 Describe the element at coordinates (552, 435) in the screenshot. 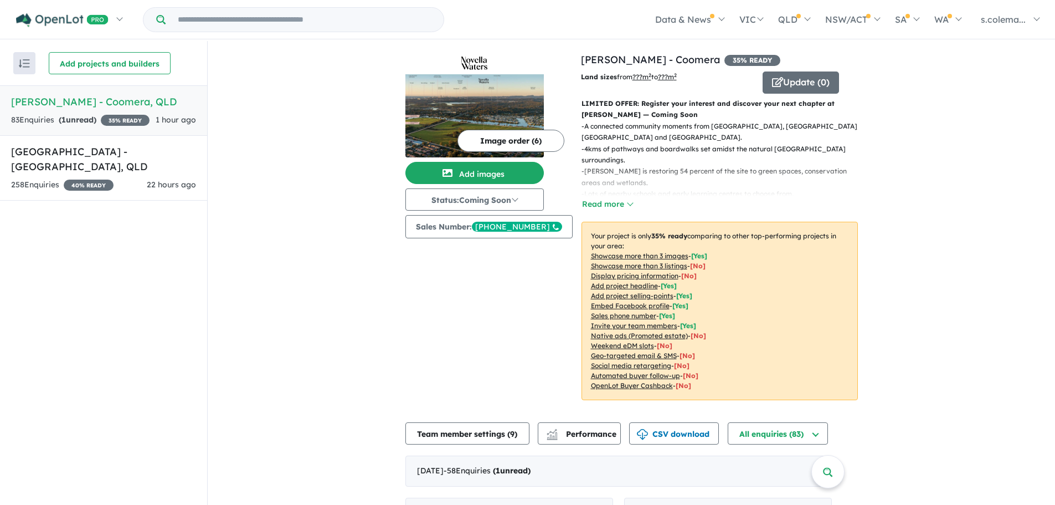

I see `img: bar-chart.svg` at that location.